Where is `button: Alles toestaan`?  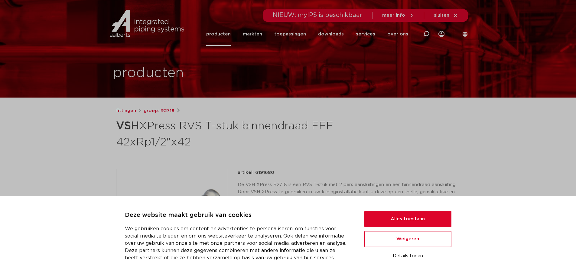
button: Alles toestaan is located at coordinates (408, 219).